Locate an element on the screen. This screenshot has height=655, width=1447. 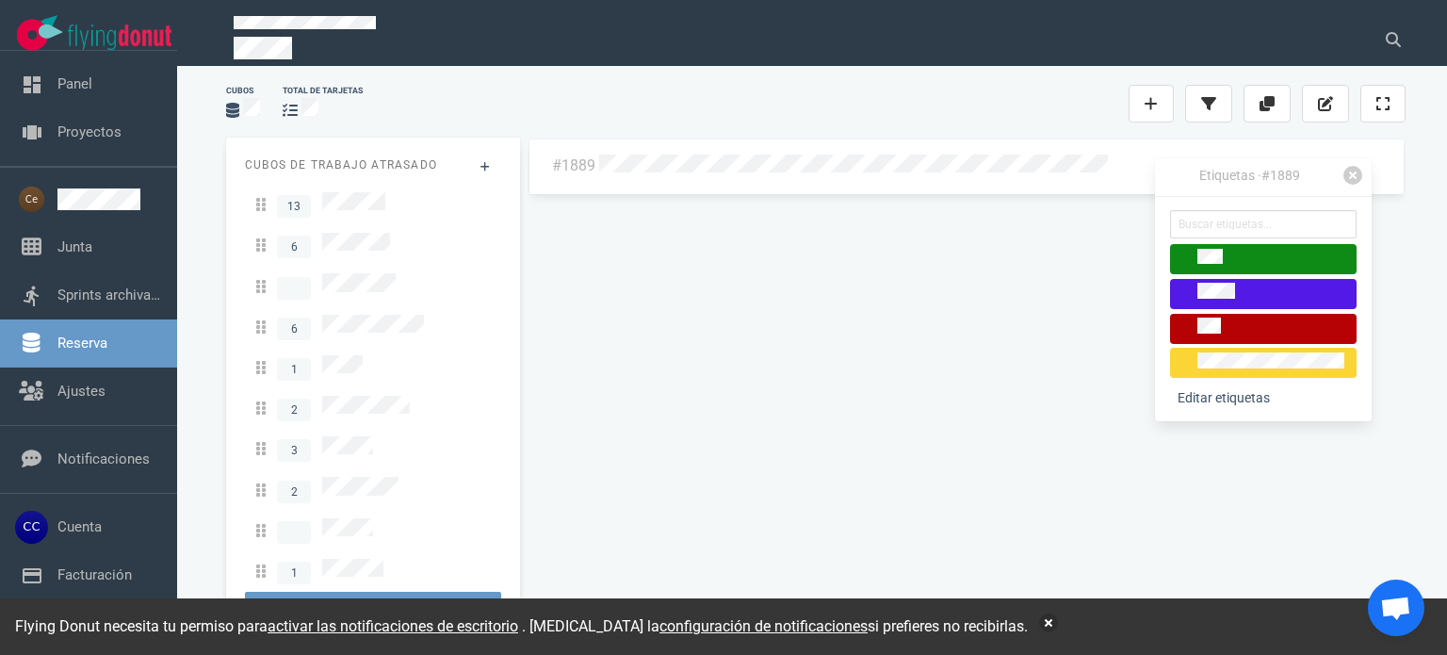
a: 13 is located at coordinates (373, 204).